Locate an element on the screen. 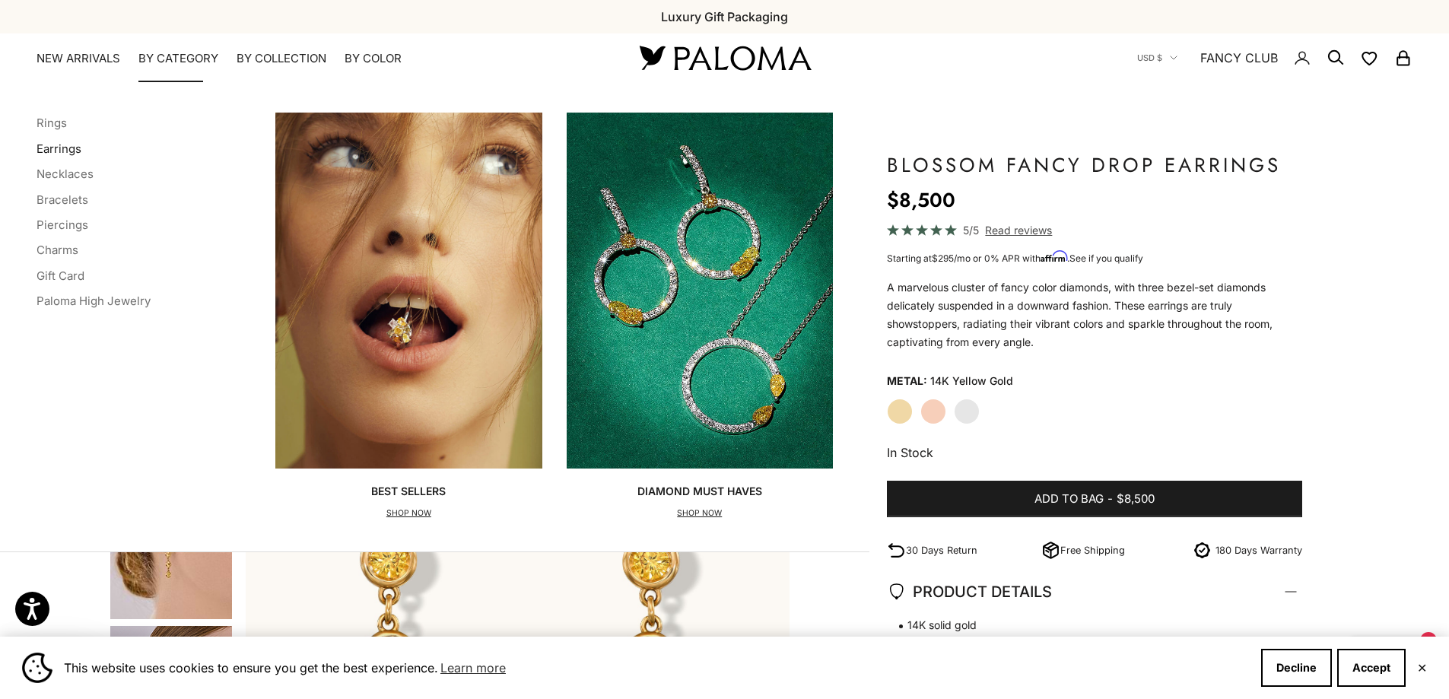 Image resolution: width=1449 pixels, height=699 pixels. span: $295 is located at coordinates (942, 258).